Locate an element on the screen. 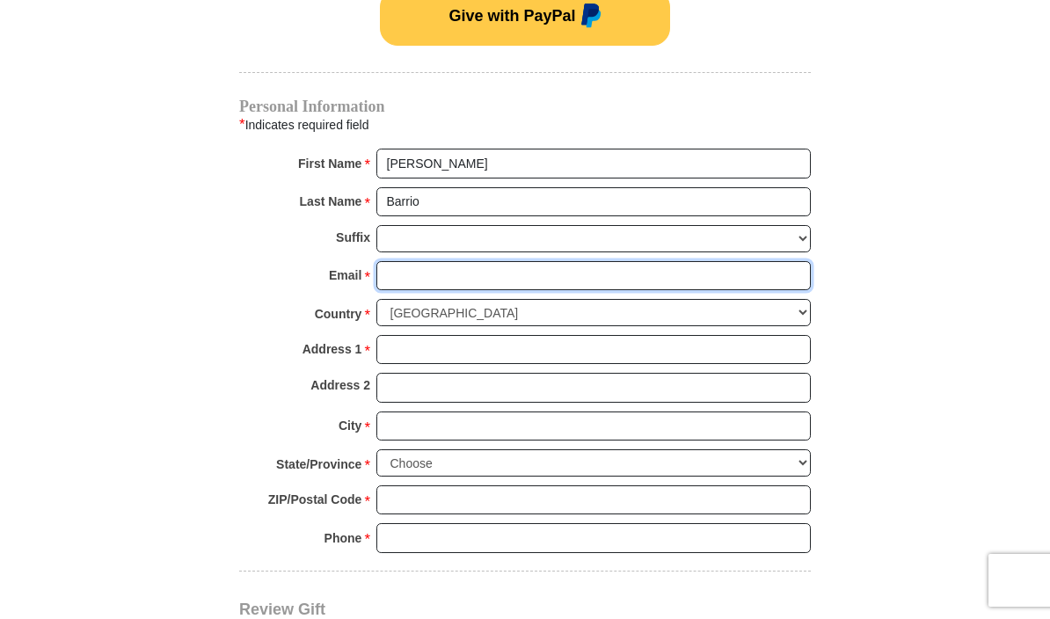 This screenshot has height=619, width=1050. strong: Suffix is located at coordinates (353, 237).